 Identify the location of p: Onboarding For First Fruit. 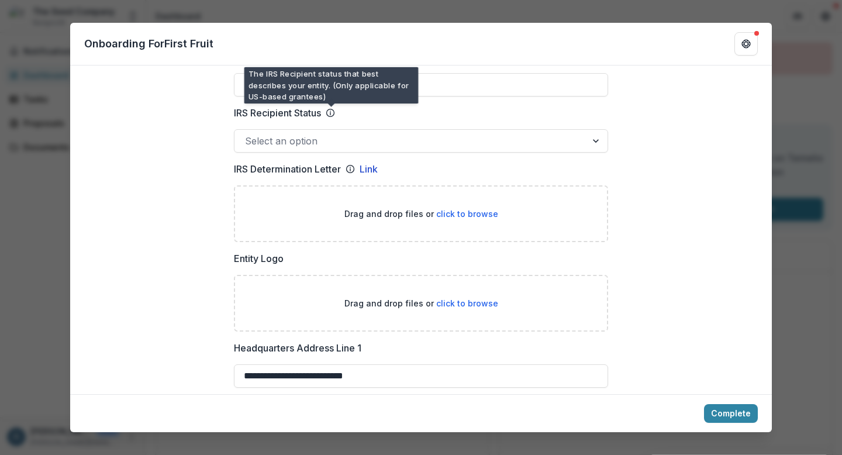
(149, 43).